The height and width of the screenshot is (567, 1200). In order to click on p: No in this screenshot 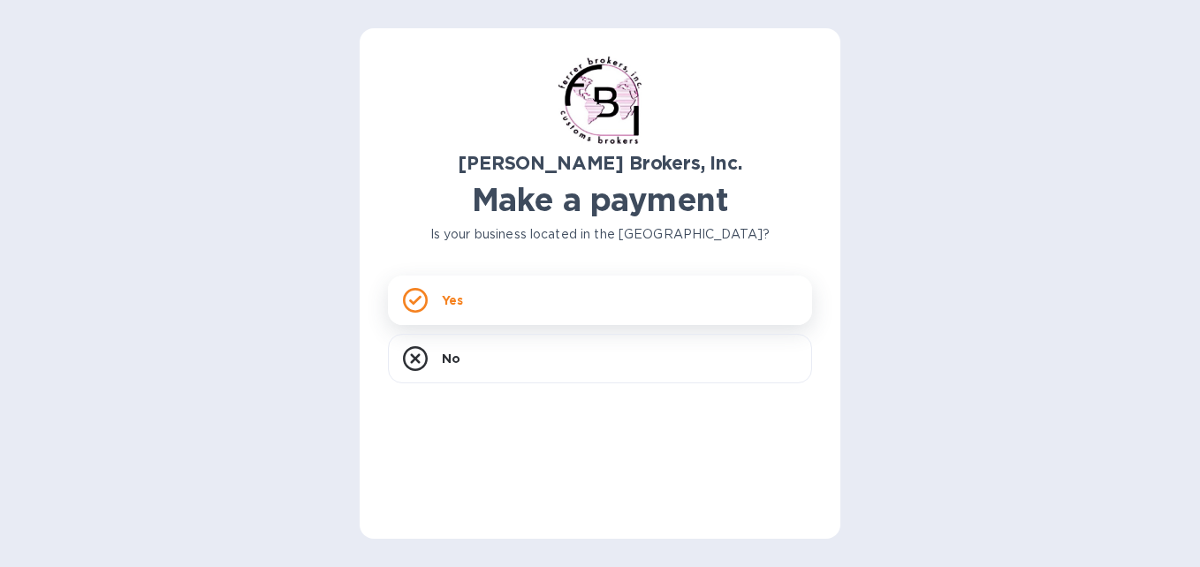, I will do `click(451, 359)`.